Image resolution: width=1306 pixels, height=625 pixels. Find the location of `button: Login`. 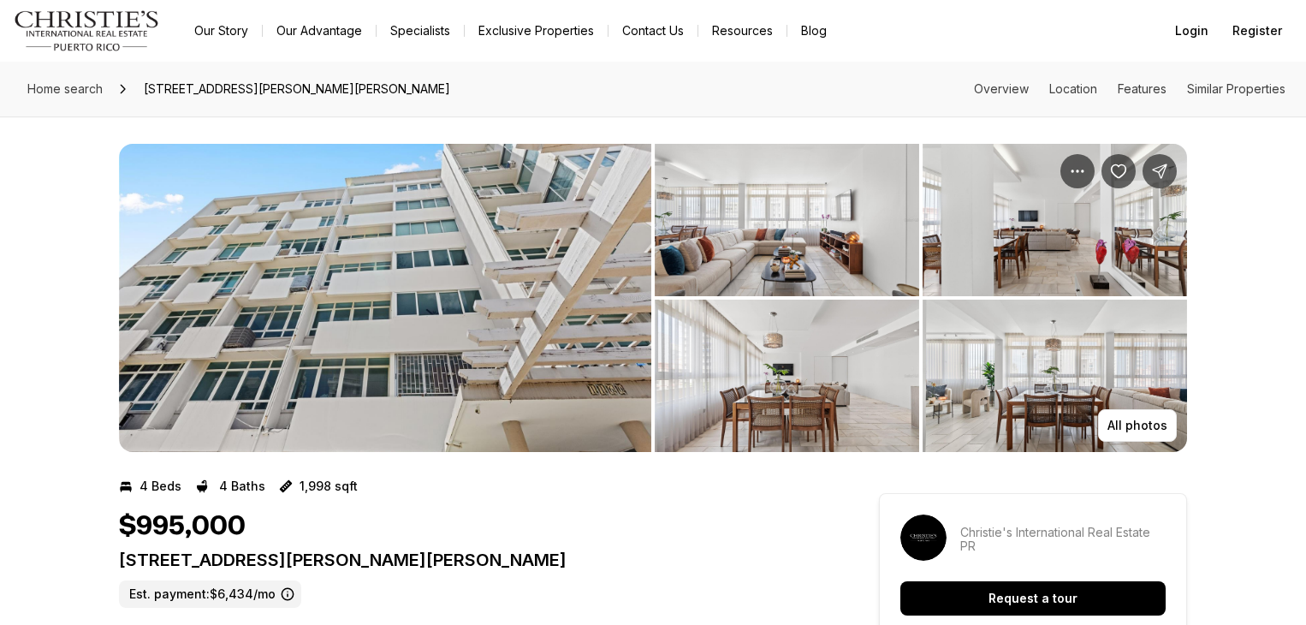

button: Login is located at coordinates (1191, 31).